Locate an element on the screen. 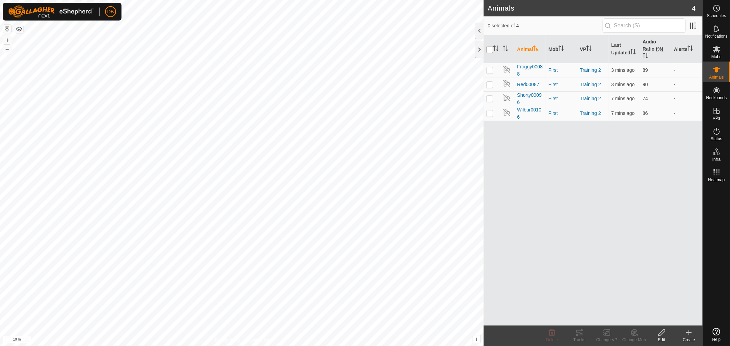 Image resolution: width=730 pixels, height=346 pixels. span: Schedules is located at coordinates (716, 16).